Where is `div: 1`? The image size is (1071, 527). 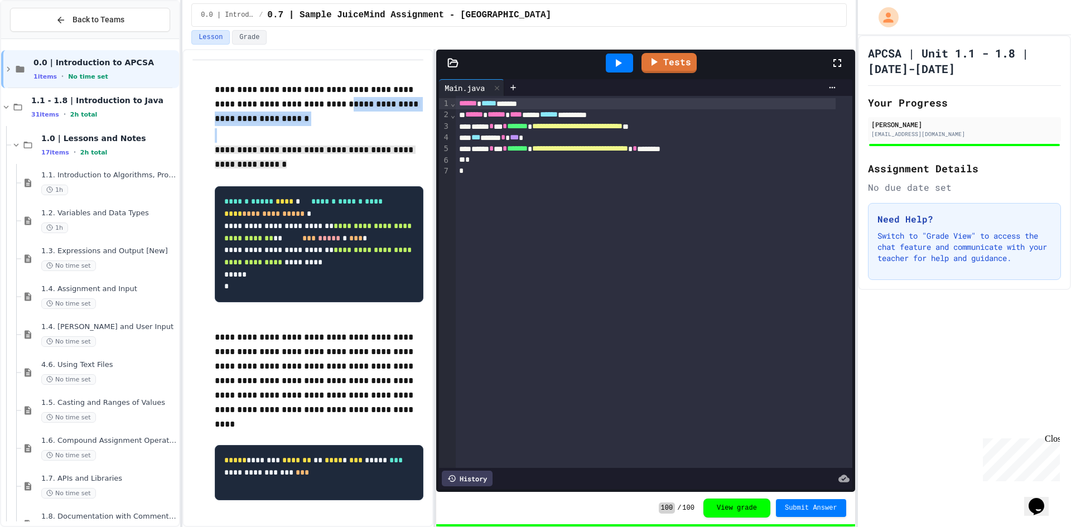 div: 1 is located at coordinates (445, 104).